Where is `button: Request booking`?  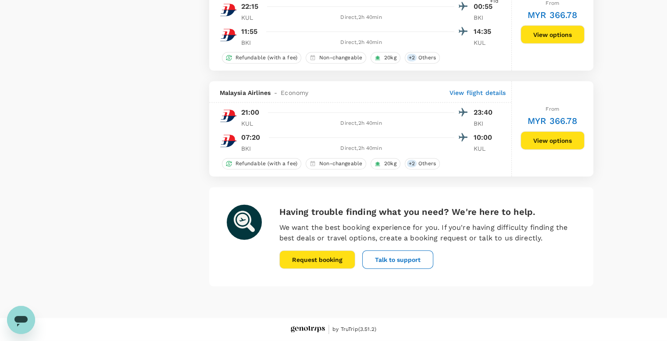 button: Request booking is located at coordinates (317, 259).